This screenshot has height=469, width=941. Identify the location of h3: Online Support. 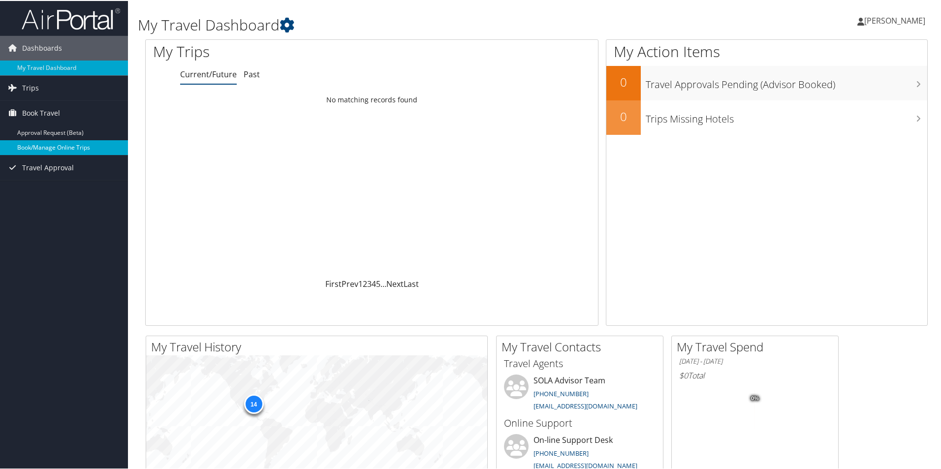
(580, 422).